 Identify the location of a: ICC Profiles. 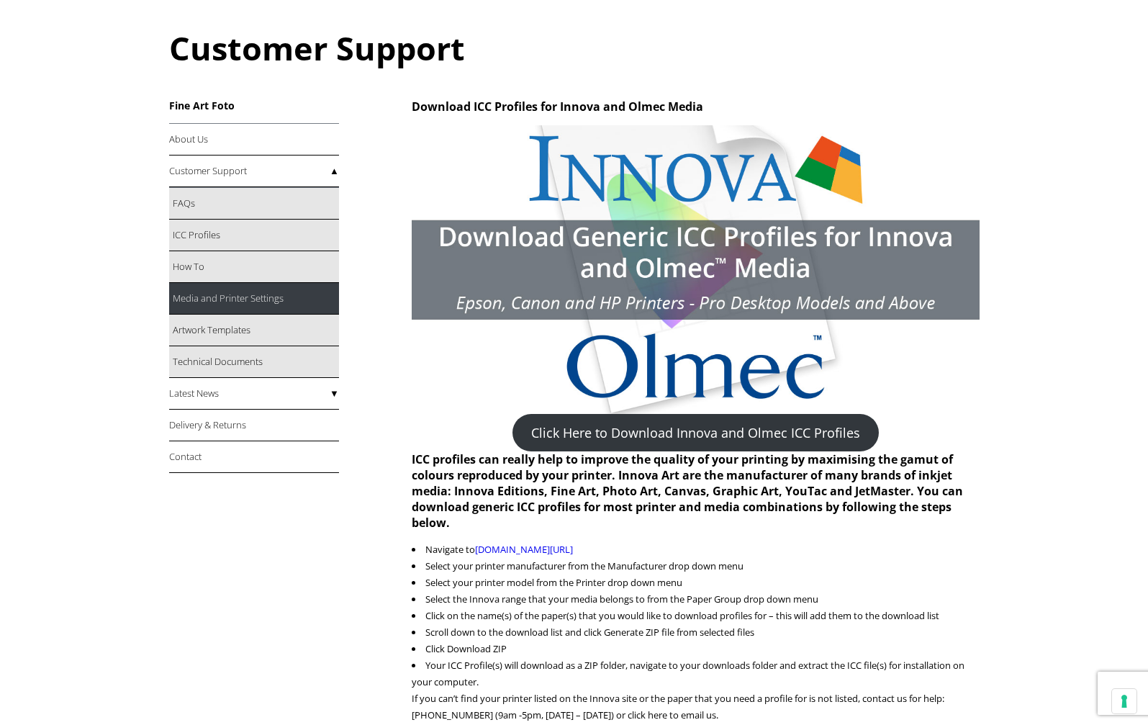
(254, 235).